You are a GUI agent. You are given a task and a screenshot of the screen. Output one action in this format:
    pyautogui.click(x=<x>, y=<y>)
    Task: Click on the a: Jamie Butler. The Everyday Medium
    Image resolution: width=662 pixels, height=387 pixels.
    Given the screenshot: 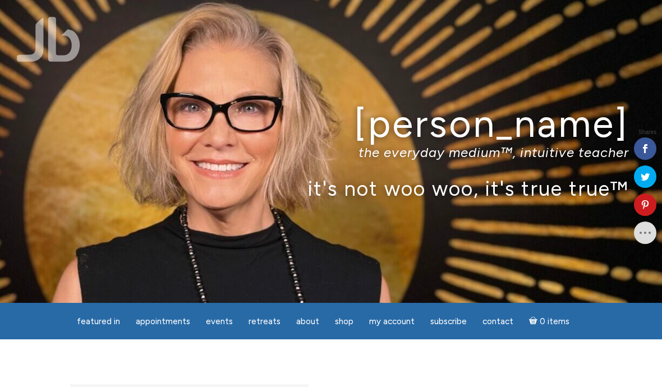 What is the action you would take?
    pyautogui.click(x=48, y=39)
    